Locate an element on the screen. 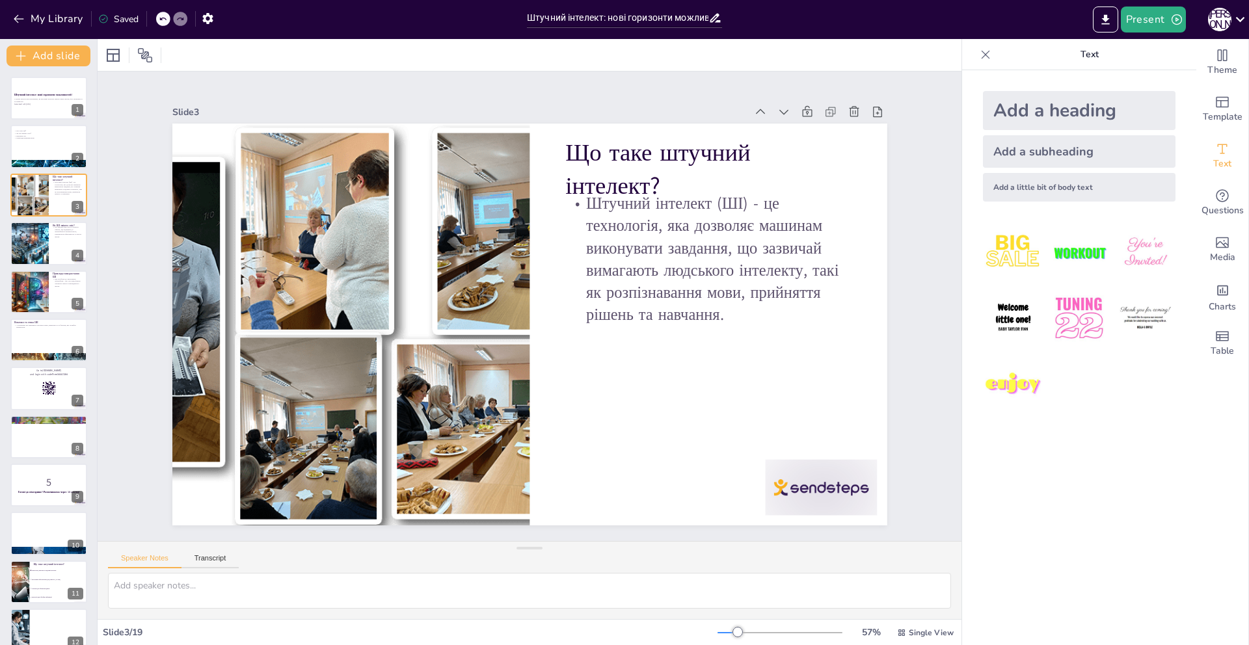  p: Приклади використання ШІ is located at coordinates (68, 275).